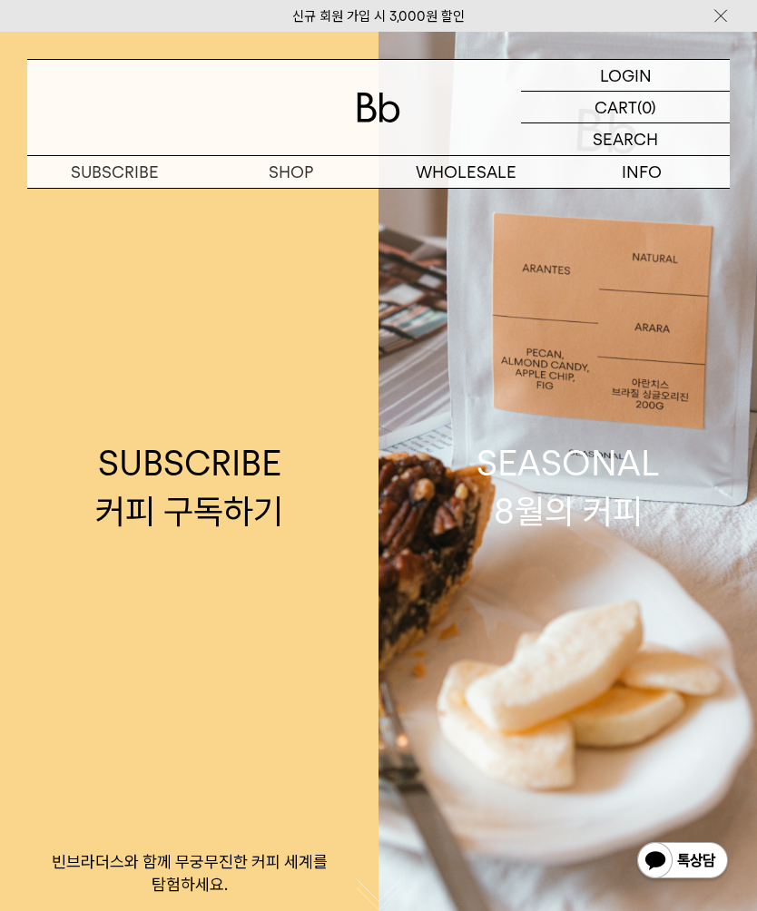 Image resolution: width=757 pixels, height=911 pixels. Describe the element at coordinates (625, 139) in the screenshot. I see `p: SEARCH` at that location.